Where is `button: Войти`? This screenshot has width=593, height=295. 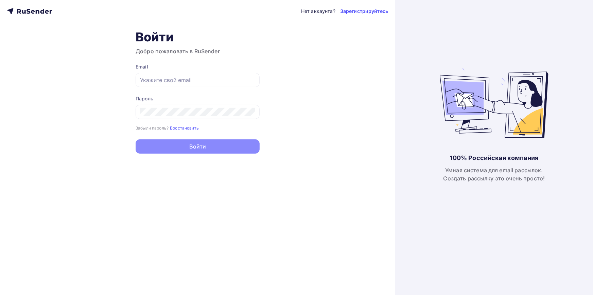 button: Войти is located at coordinates (197, 147).